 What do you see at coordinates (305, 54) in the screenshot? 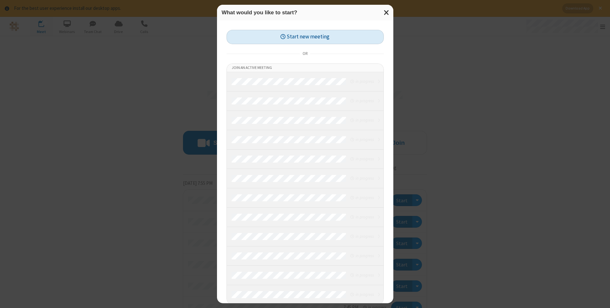
I see `span: or` at bounding box center [305, 54].